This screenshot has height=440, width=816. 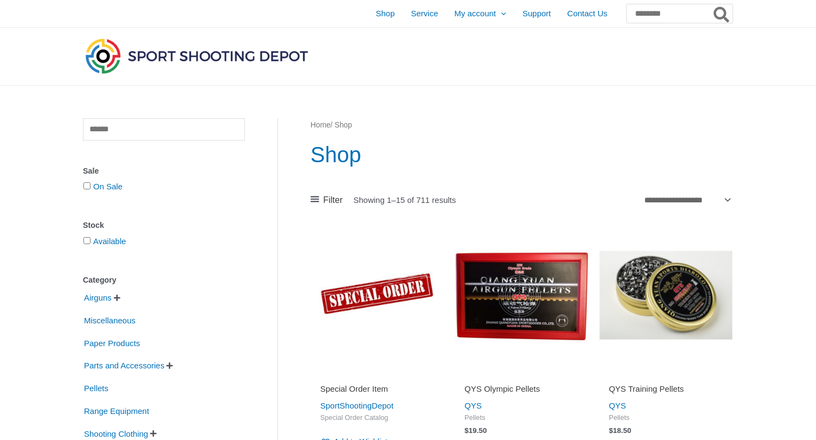 What do you see at coordinates (164, 280) in the screenshot?
I see `div: Category` at bounding box center [164, 280].